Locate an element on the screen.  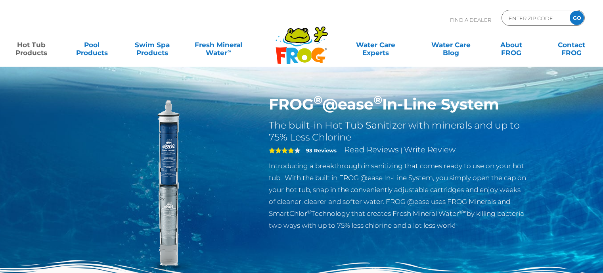
img: Frog Products Logo is located at coordinates (302, 40).